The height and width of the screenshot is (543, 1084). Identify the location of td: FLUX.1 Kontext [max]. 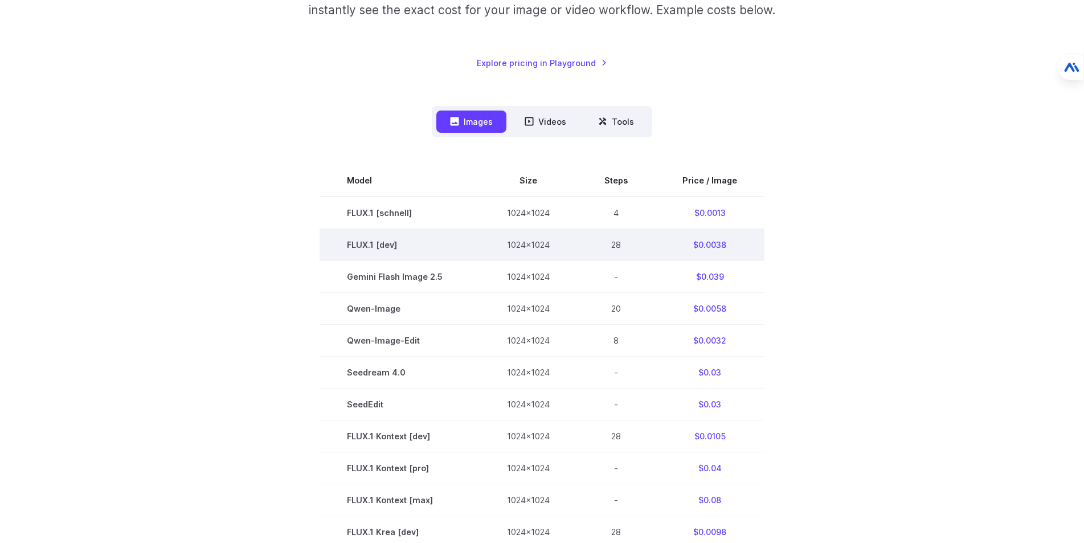
(399, 500).